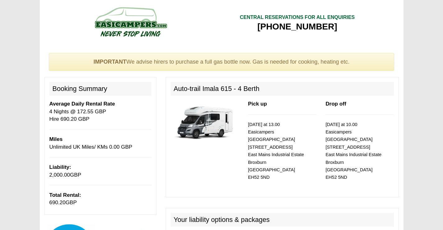 The width and height of the screenshot is (443, 230). Describe the element at coordinates (131, 22) in the screenshot. I see `img: campers-checkout-logo.png` at that location.